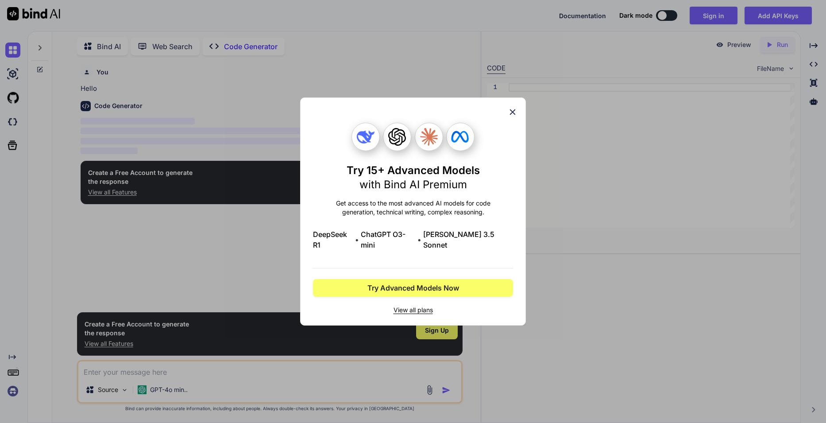 The width and height of the screenshot is (826, 423). Describe the element at coordinates (333, 239) in the screenshot. I see `span: DeepSeek R1` at that location.